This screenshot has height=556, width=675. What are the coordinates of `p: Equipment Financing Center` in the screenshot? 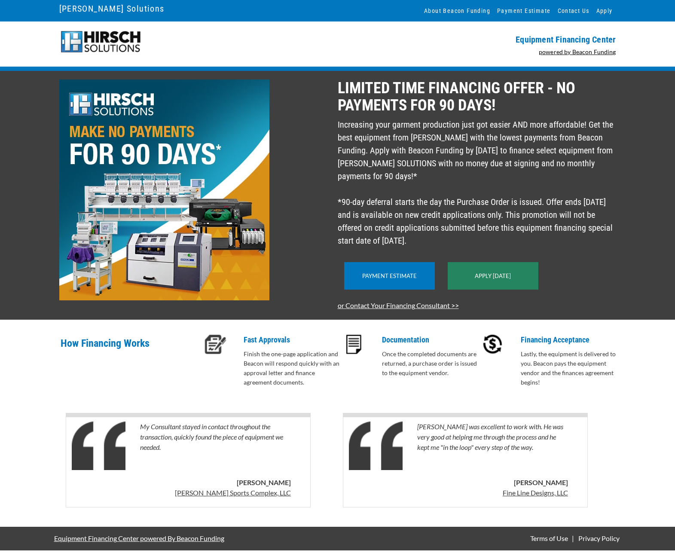 It's located at (479, 40).